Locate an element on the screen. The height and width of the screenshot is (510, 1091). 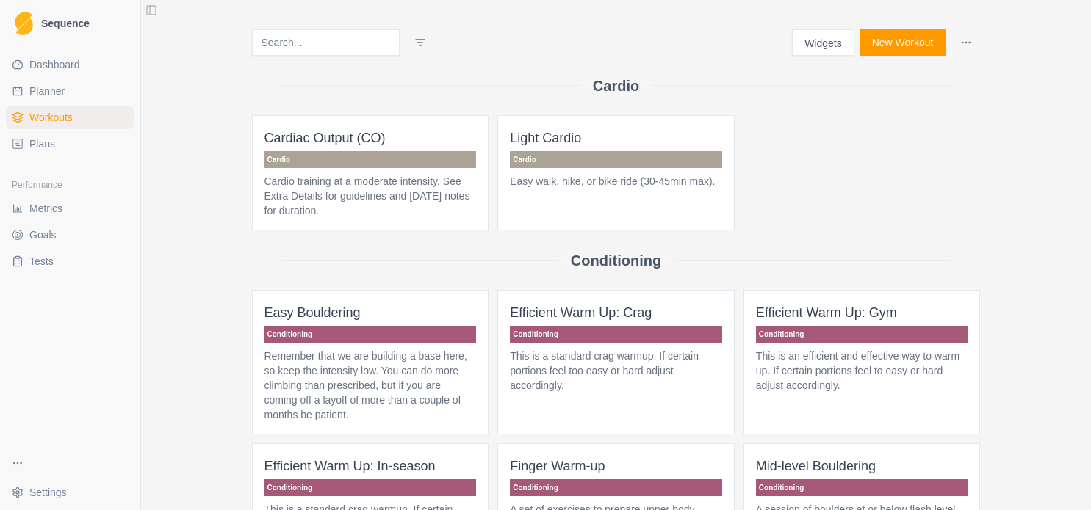
p: Finger Warm-up is located at coordinates (615, 466).